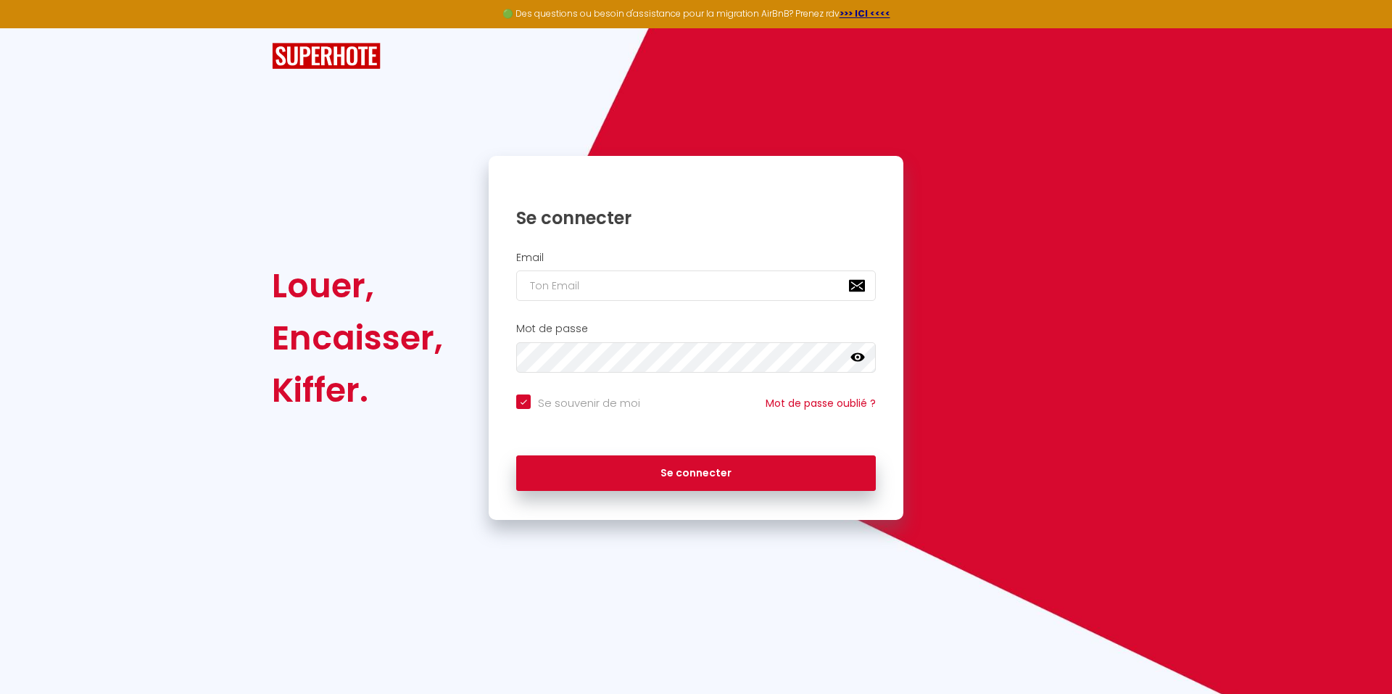 This screenshot has width=1392, height=694. I want to click on h2: Email, so click(696, 257).